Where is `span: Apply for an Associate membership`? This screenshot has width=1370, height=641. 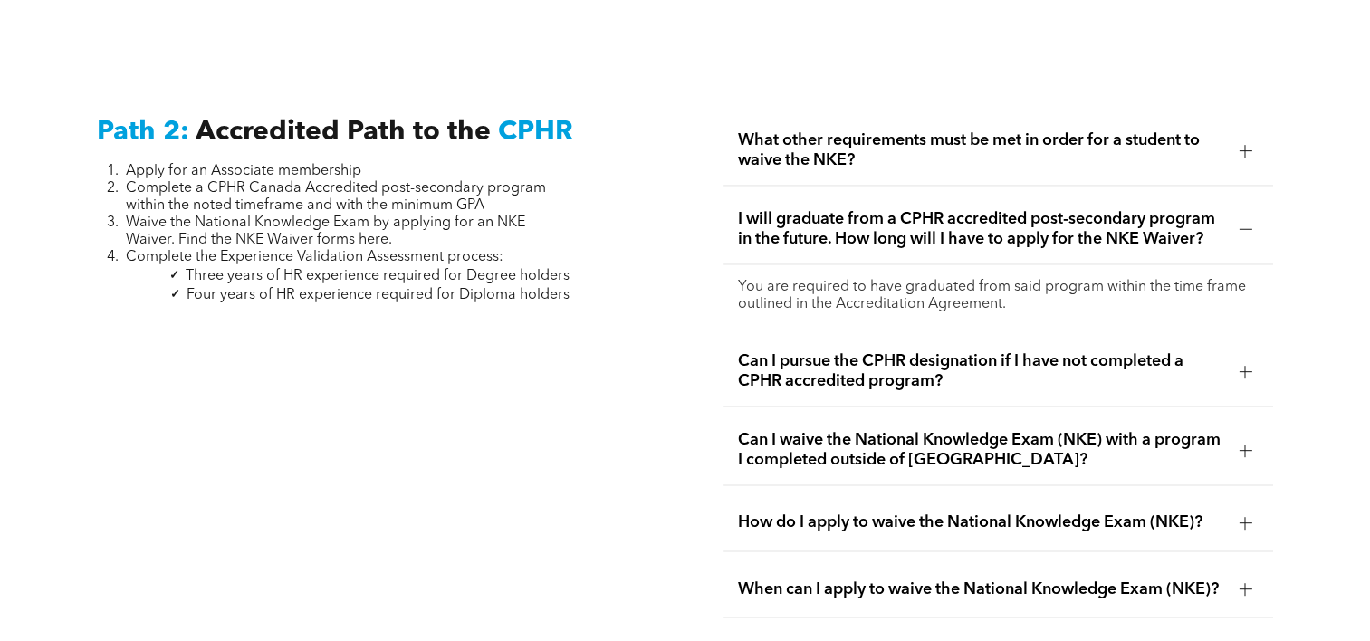 span: Apply for an Associate membership is located at coordinates (244, 171).